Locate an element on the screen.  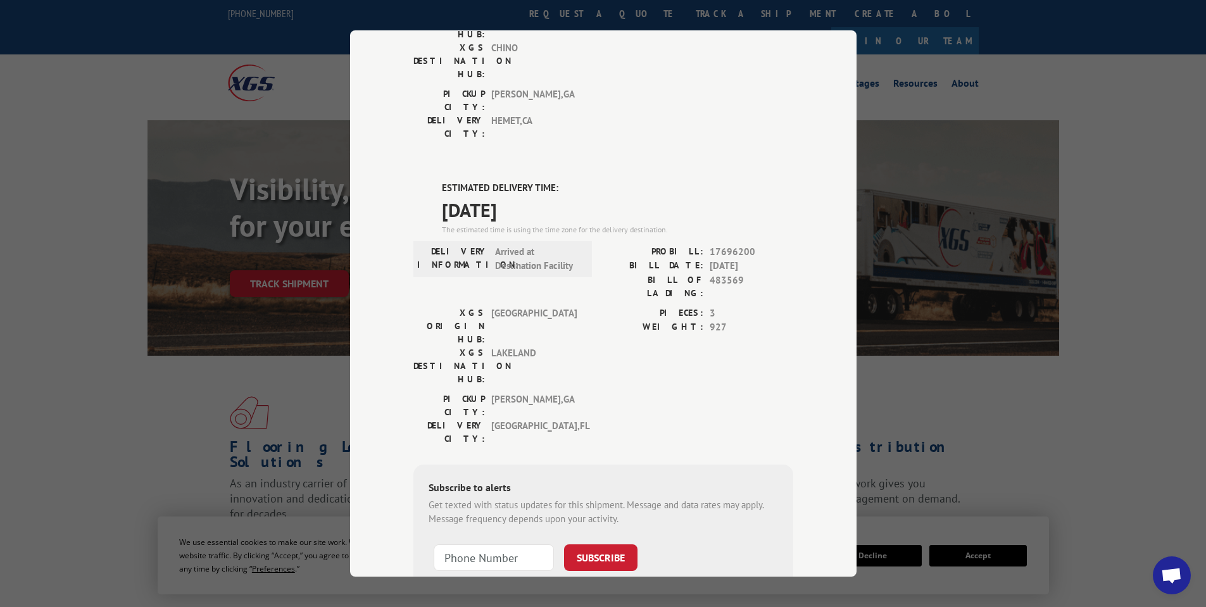
span: LAKELAND is located at coordinates (533, 366).